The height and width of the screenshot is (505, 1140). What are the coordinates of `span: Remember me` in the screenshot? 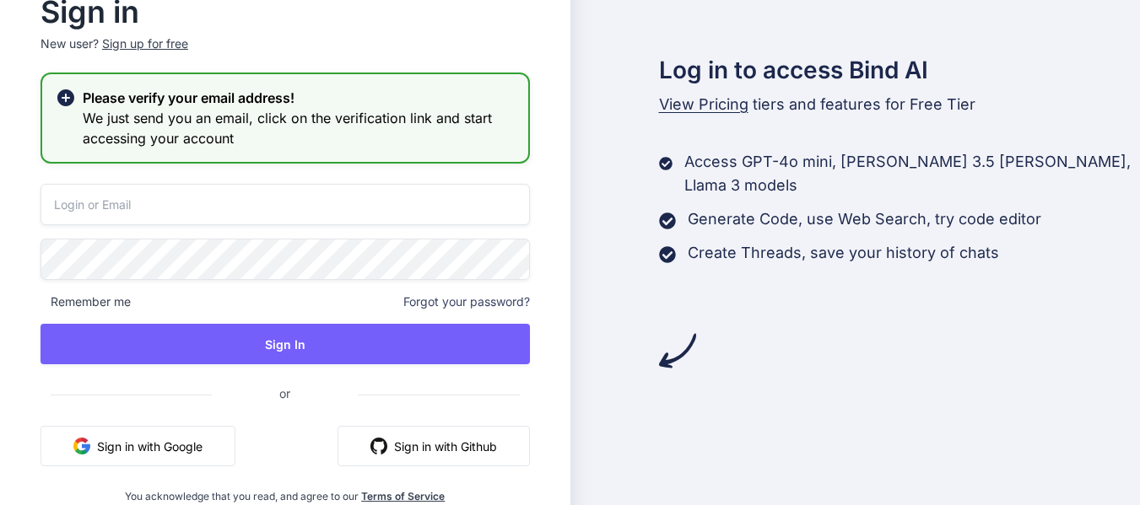 It's located at (85, 302).